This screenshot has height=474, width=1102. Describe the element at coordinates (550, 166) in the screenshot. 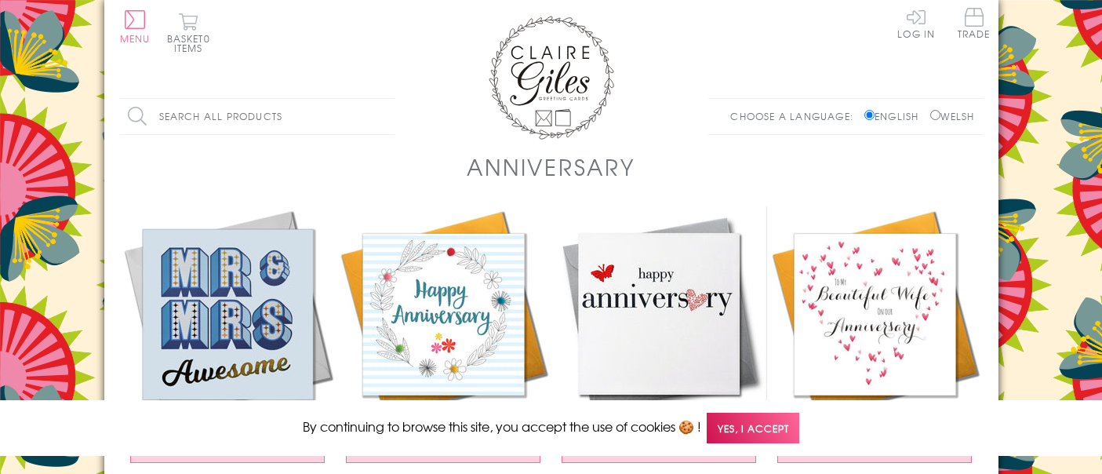

I see `h1: Anniversary` at that location.